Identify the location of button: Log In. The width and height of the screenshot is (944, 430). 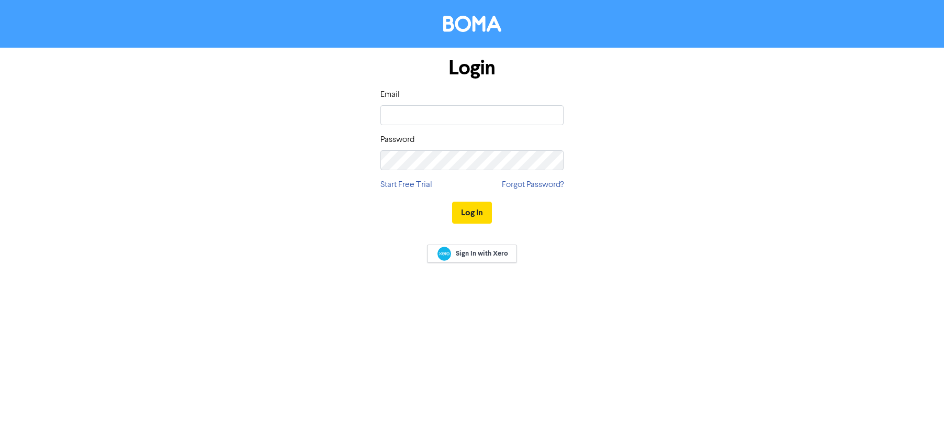
(472, 212).